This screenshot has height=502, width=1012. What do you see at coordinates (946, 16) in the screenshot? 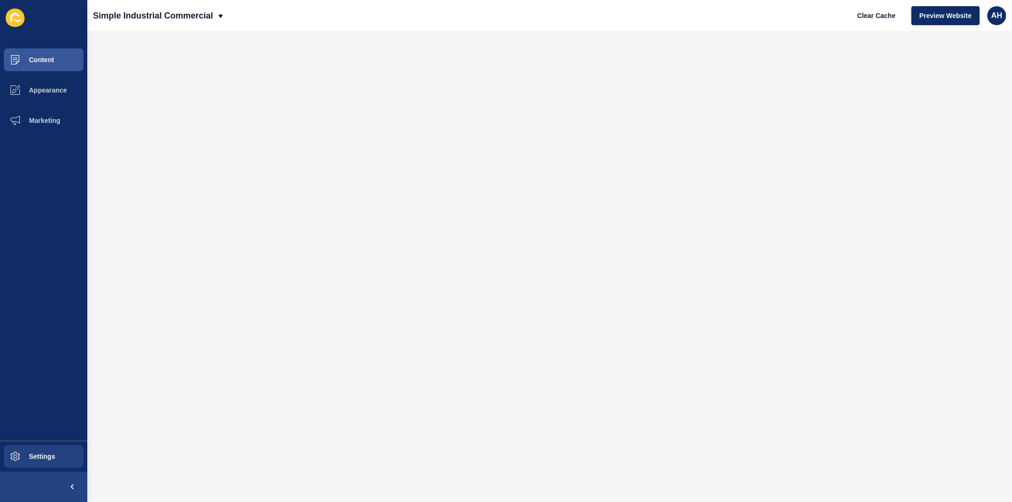
I see `span: Preview Website` at bounding box center [946, 16].